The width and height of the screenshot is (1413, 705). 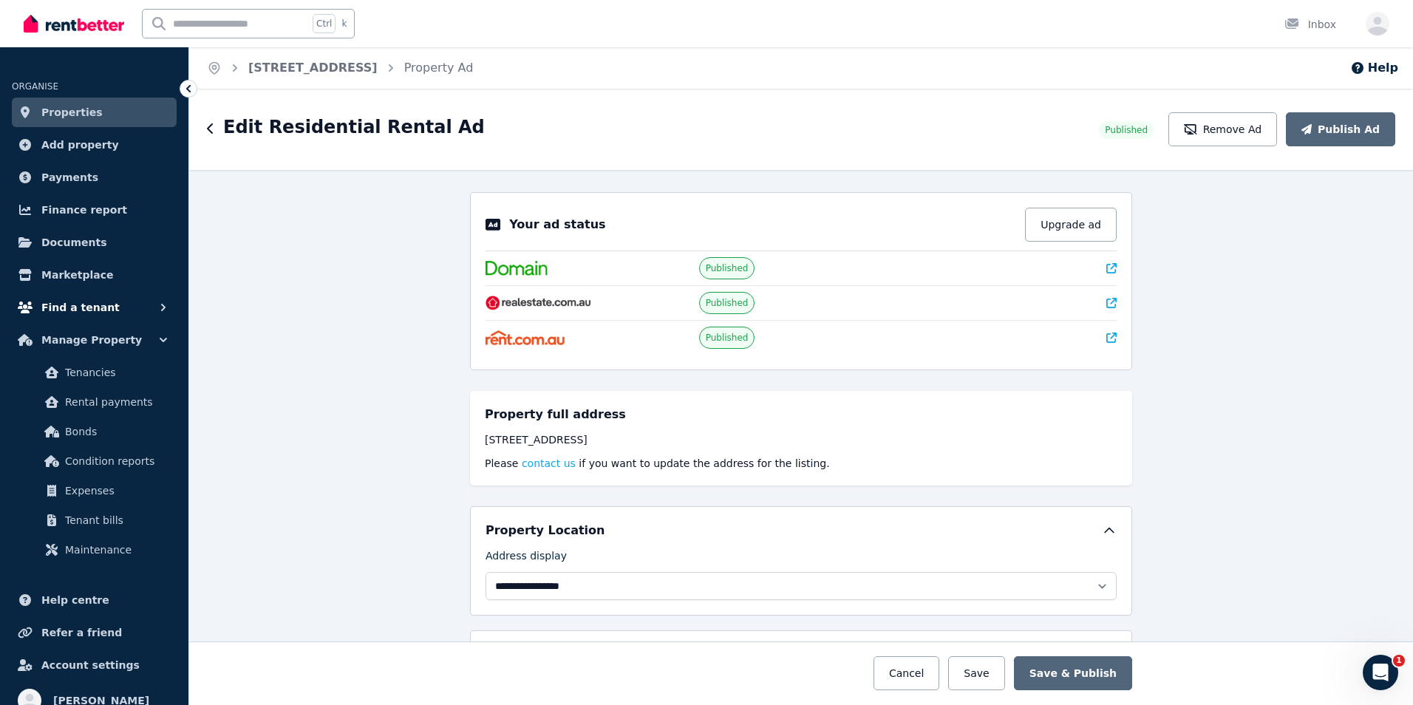 What do you see at coordinates (525, 338) in the screenshot?
I see `img: Rent.com.au` at bounding box center [525, 338].